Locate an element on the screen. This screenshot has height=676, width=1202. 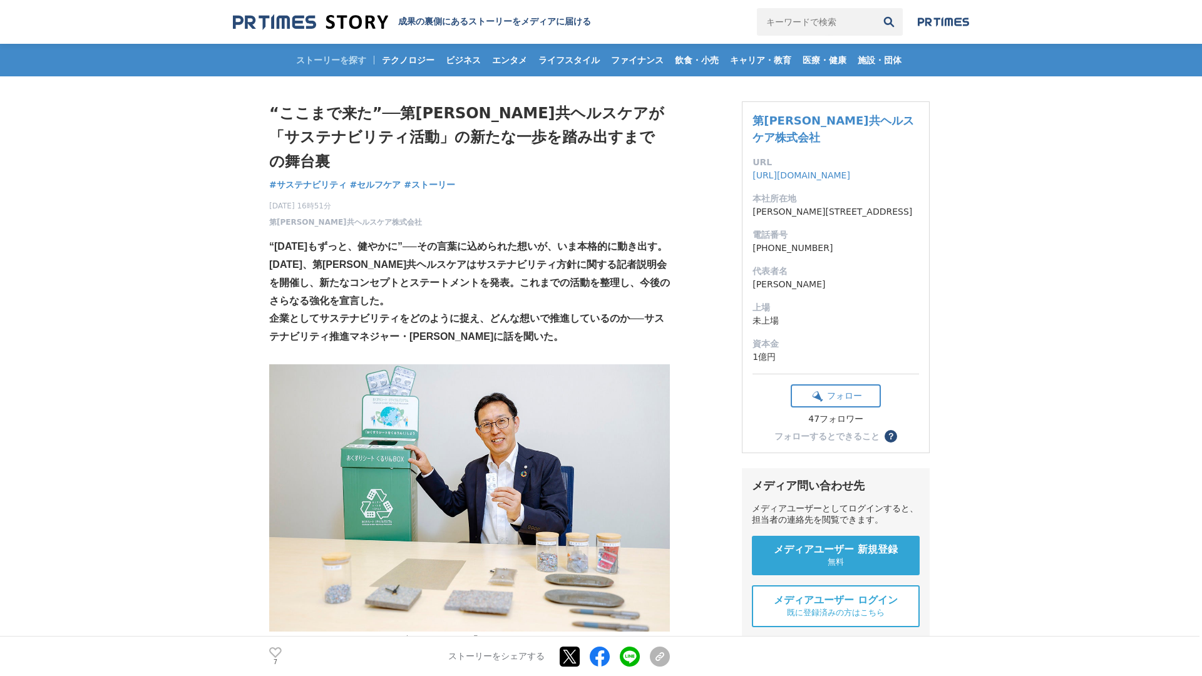
img: thumbnail_910c58a0-73f5-11f0-b044-6f7ac2b63f01.jpg is located at coordinates (469, 498).